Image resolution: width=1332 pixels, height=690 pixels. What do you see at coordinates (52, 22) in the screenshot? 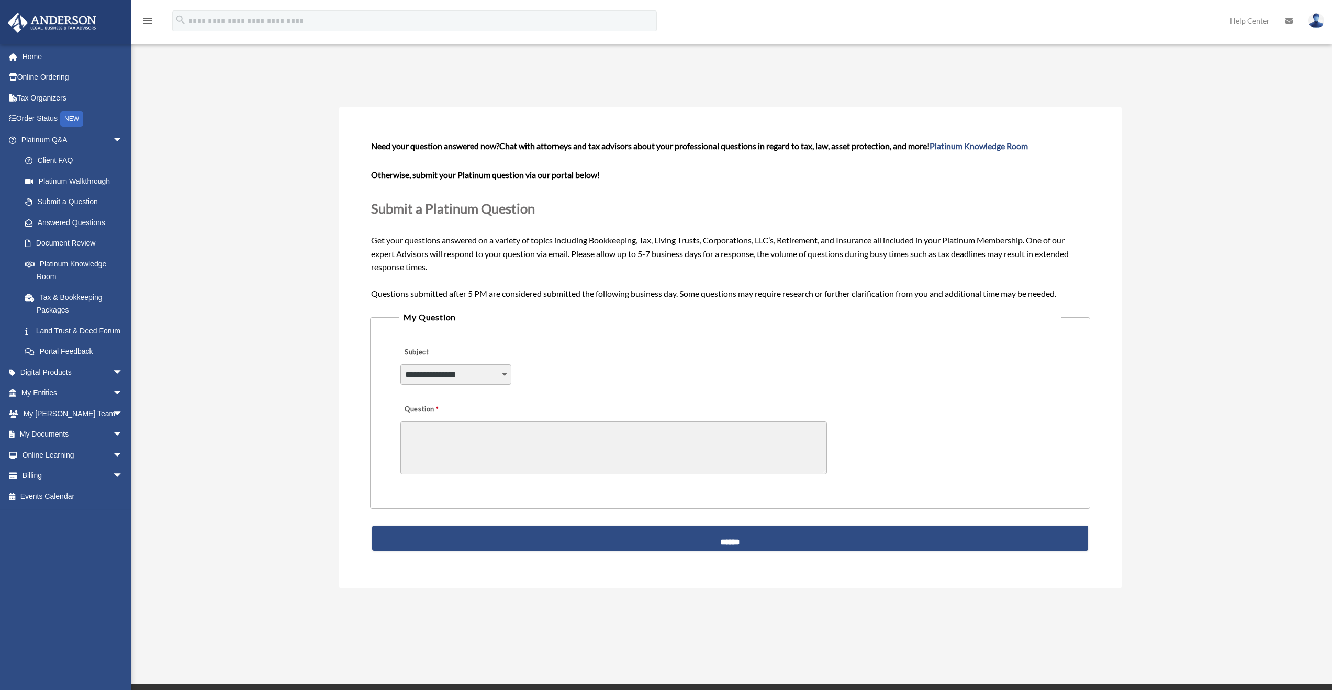
I see `img: Anderson Advisors Platinum Portal` at bounding box center [52, 22].